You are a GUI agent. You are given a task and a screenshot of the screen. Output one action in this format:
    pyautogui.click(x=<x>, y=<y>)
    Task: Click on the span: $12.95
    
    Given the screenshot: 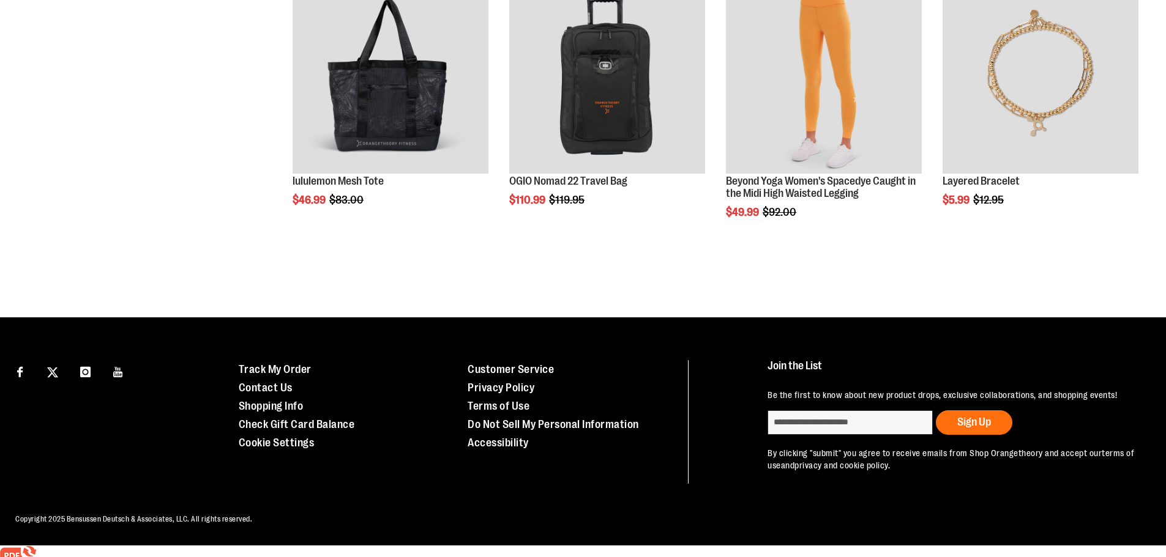 What is the action you would take?
    pyautogui.click(x=989, y=200)
    